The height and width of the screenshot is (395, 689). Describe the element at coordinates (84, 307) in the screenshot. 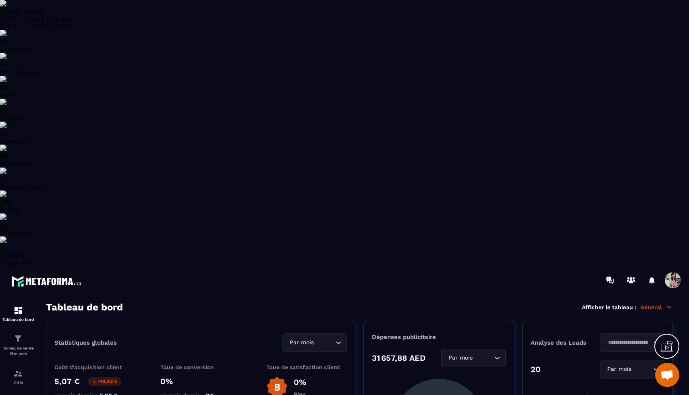

I see `h3: Tableau de bord` at that location.